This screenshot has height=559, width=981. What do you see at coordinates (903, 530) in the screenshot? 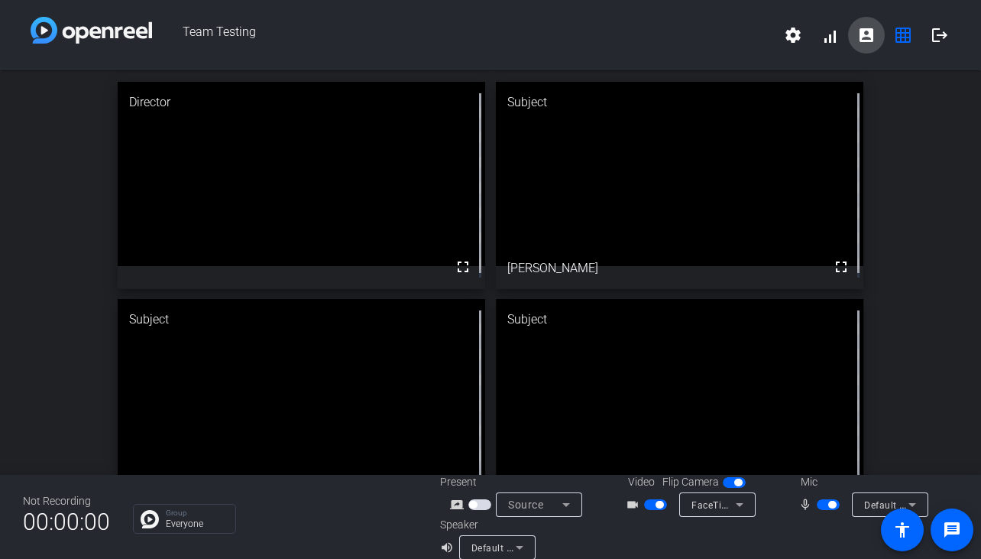
I see `mat-icon: accessibility` at bounding box center [903, 530].